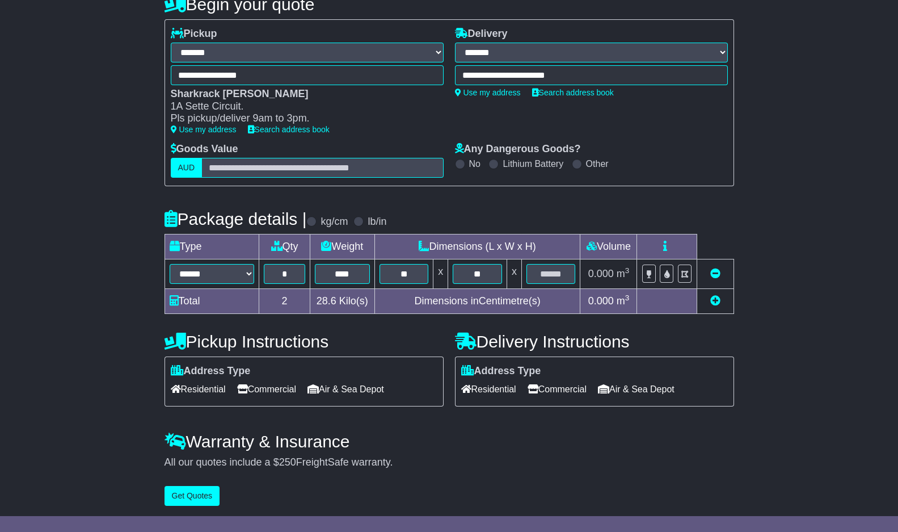  What do you see at coordinates (334, 222) in the screenshot?
I see `label: kg/cm` at bounding box center [334, 222].